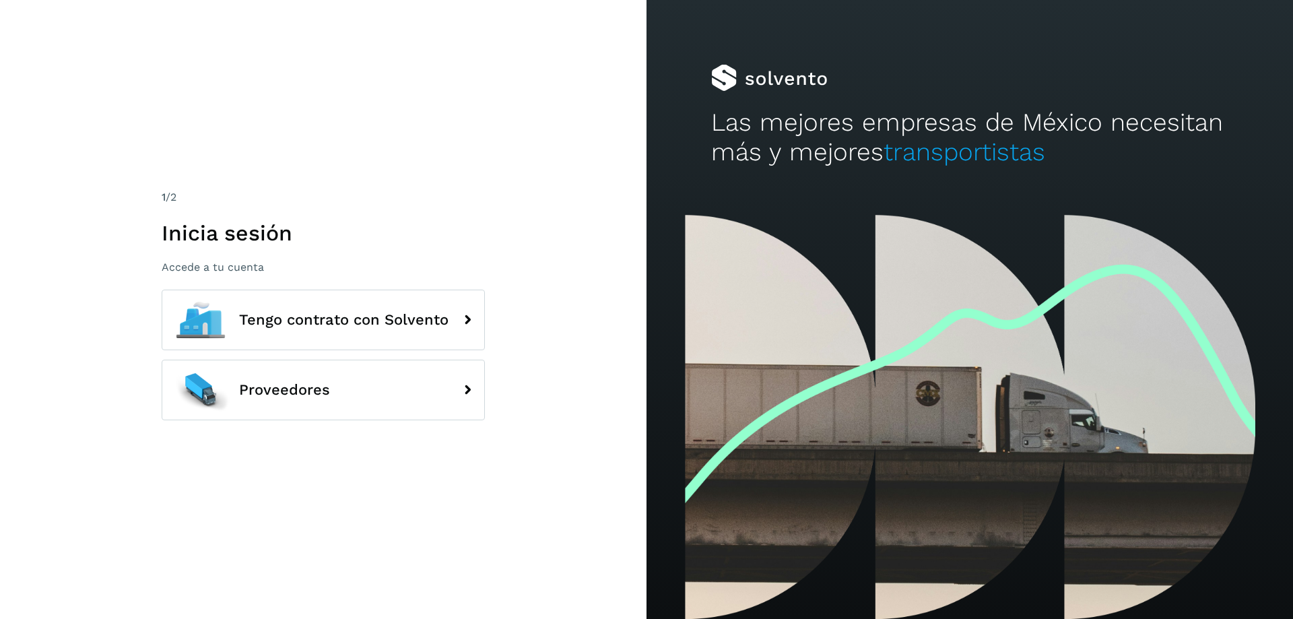  What do you see at coordinates (164, 197) in the screenshot?
I see `span: 1` at bounding box center [164, 197].